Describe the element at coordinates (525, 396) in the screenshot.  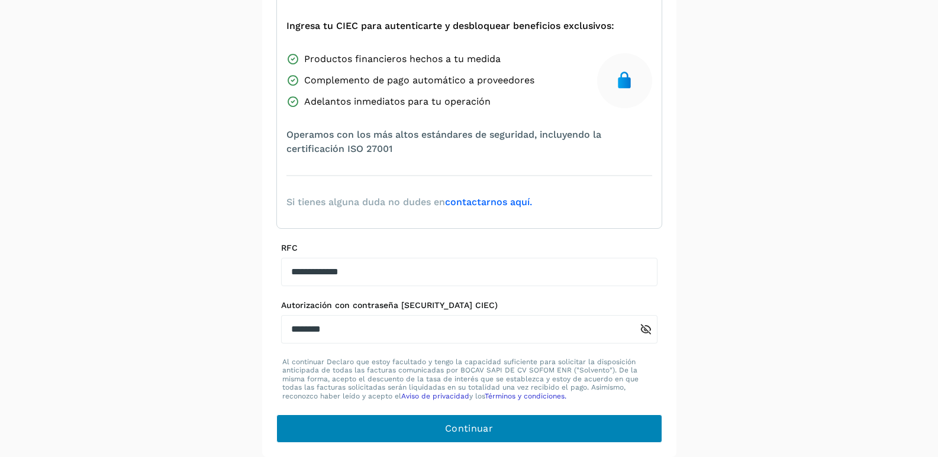
I see `a: Términos y condiciones.` at that location.